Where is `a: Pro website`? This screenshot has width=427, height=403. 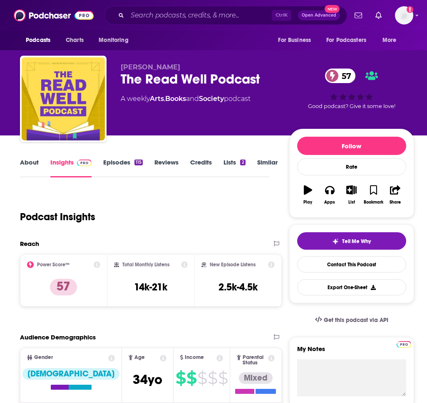 a: Pro website is located at coordinates (403, 344).